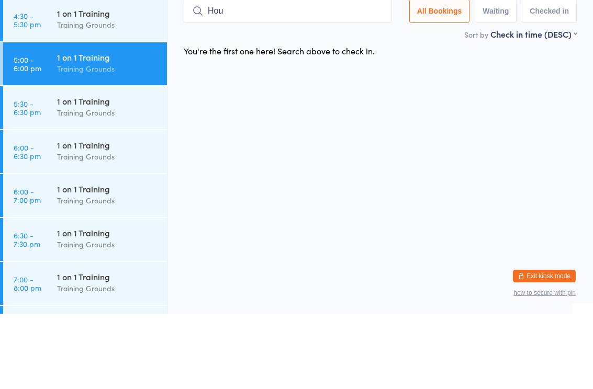  I want to click on button: Checked in, so click(549, 86).